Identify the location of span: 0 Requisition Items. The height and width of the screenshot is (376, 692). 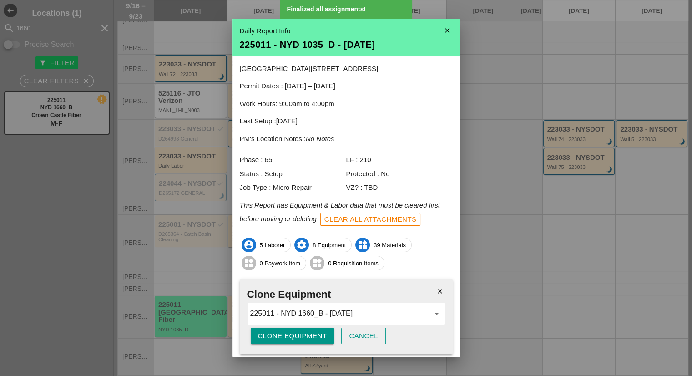
(347, 263).